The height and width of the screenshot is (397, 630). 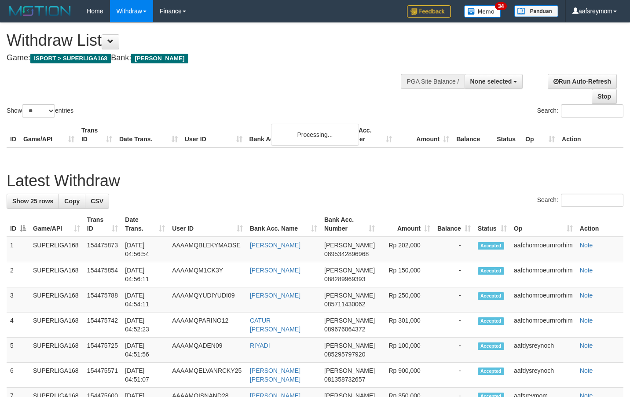 I want to click on td: AAAAMQPARINO12, so click(x=207, y=325).